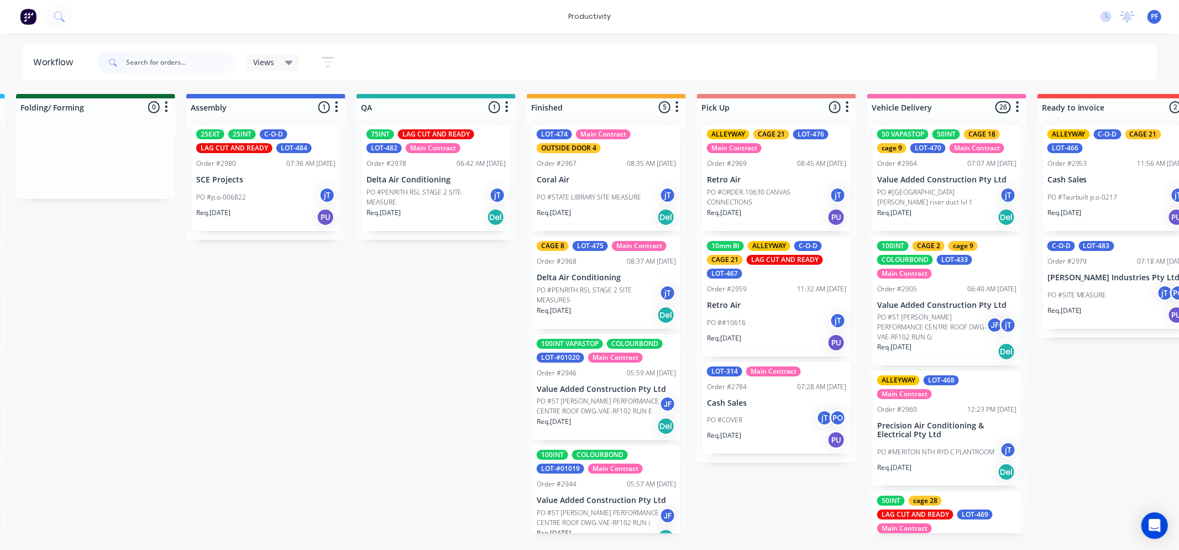  What do you see at coordinates (926, 501) in the screenshot?
I see `div: cage 28` at bounding box center [926, 501].